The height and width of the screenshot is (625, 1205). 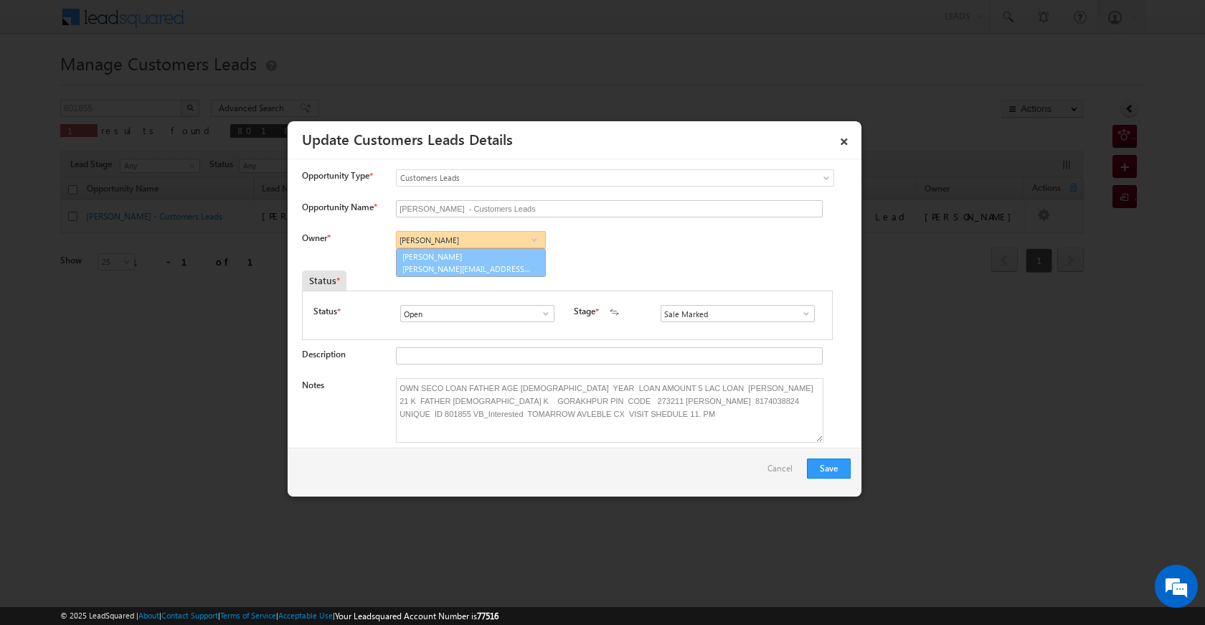 What do you see at coordinates (315, 237) in the screenshot?
I see `label: Owner` at bounding box center [315, 237].